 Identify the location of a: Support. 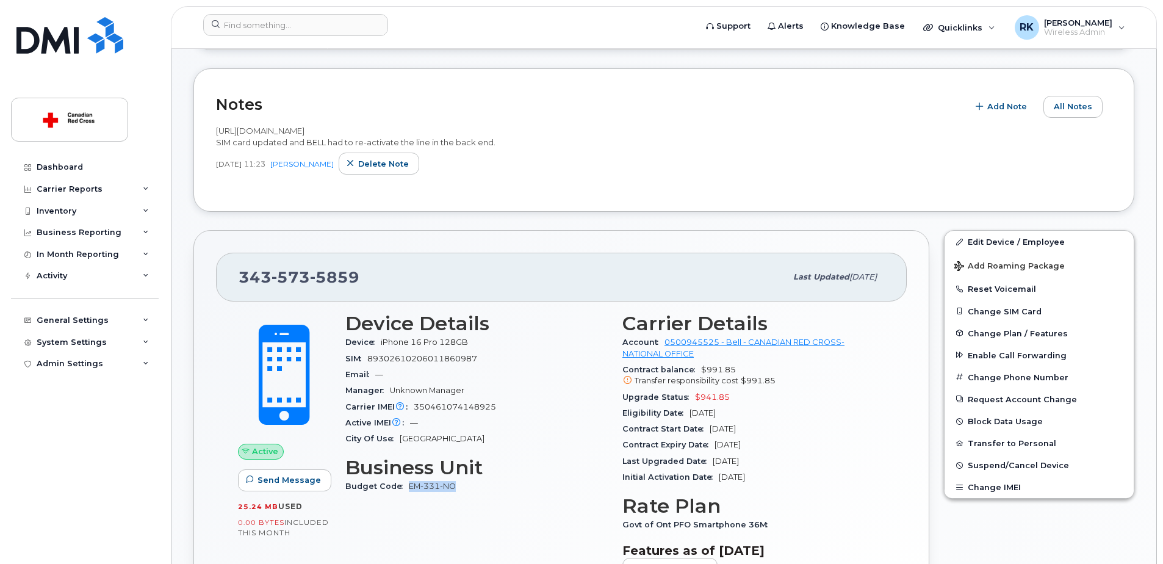
(728, 26).